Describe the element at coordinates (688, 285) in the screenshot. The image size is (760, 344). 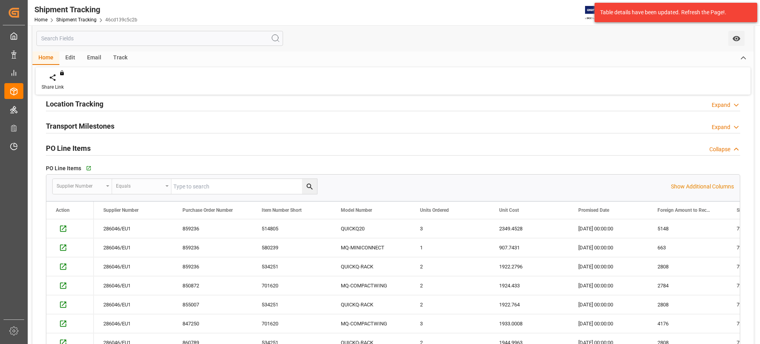
I see `div: 2784` at that location.